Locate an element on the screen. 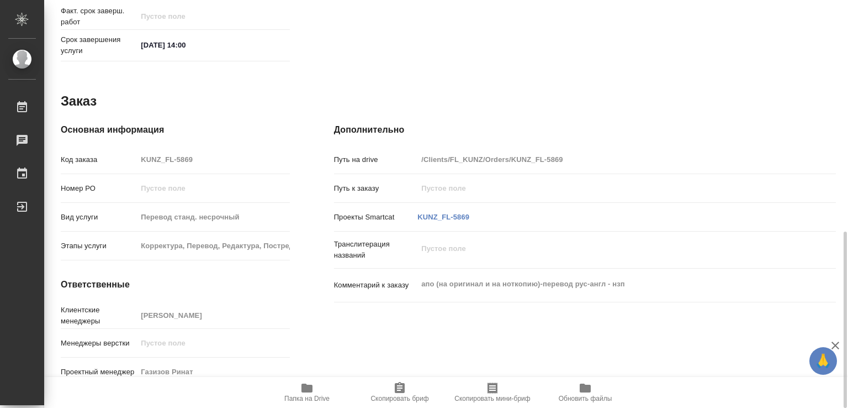  p: Менеджеры верстки is located at coordinates (99, 343).